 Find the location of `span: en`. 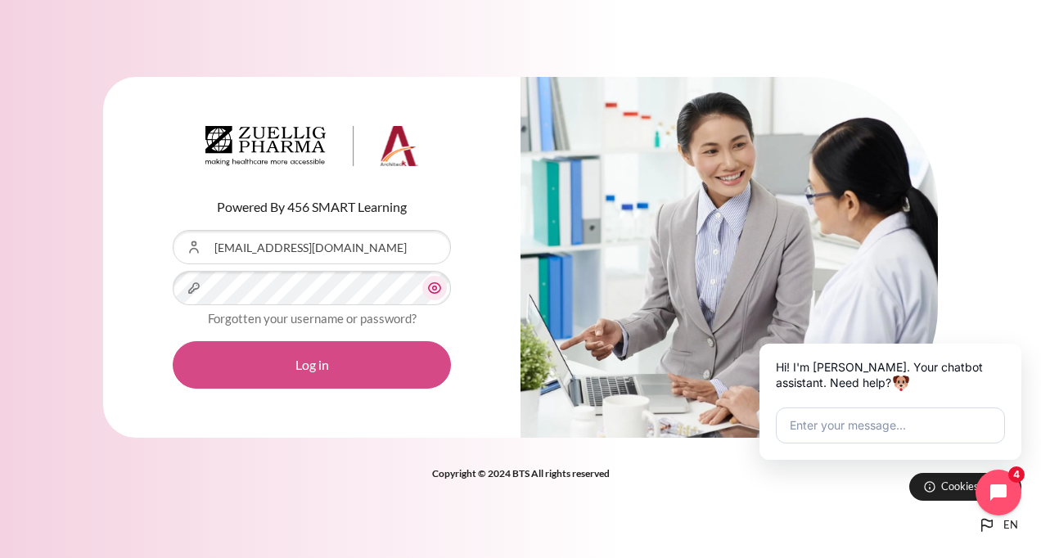

span: en is located at coordinates (1011, 525).